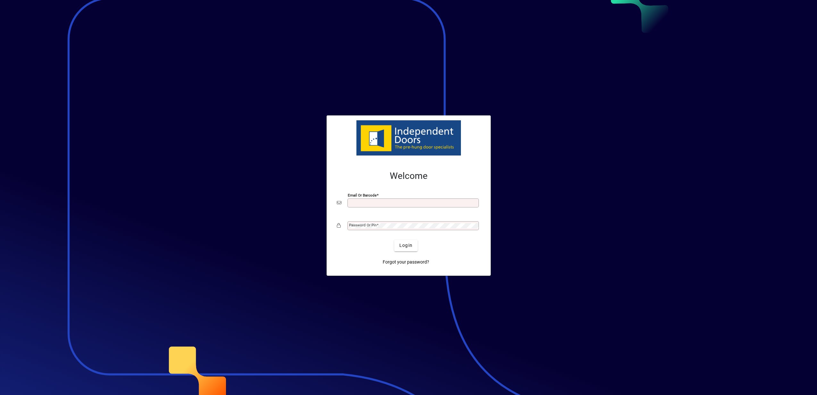 This screenshot has height=395, width=817. I want to click on mat-label: Email or Barcode, so click(362, 195).